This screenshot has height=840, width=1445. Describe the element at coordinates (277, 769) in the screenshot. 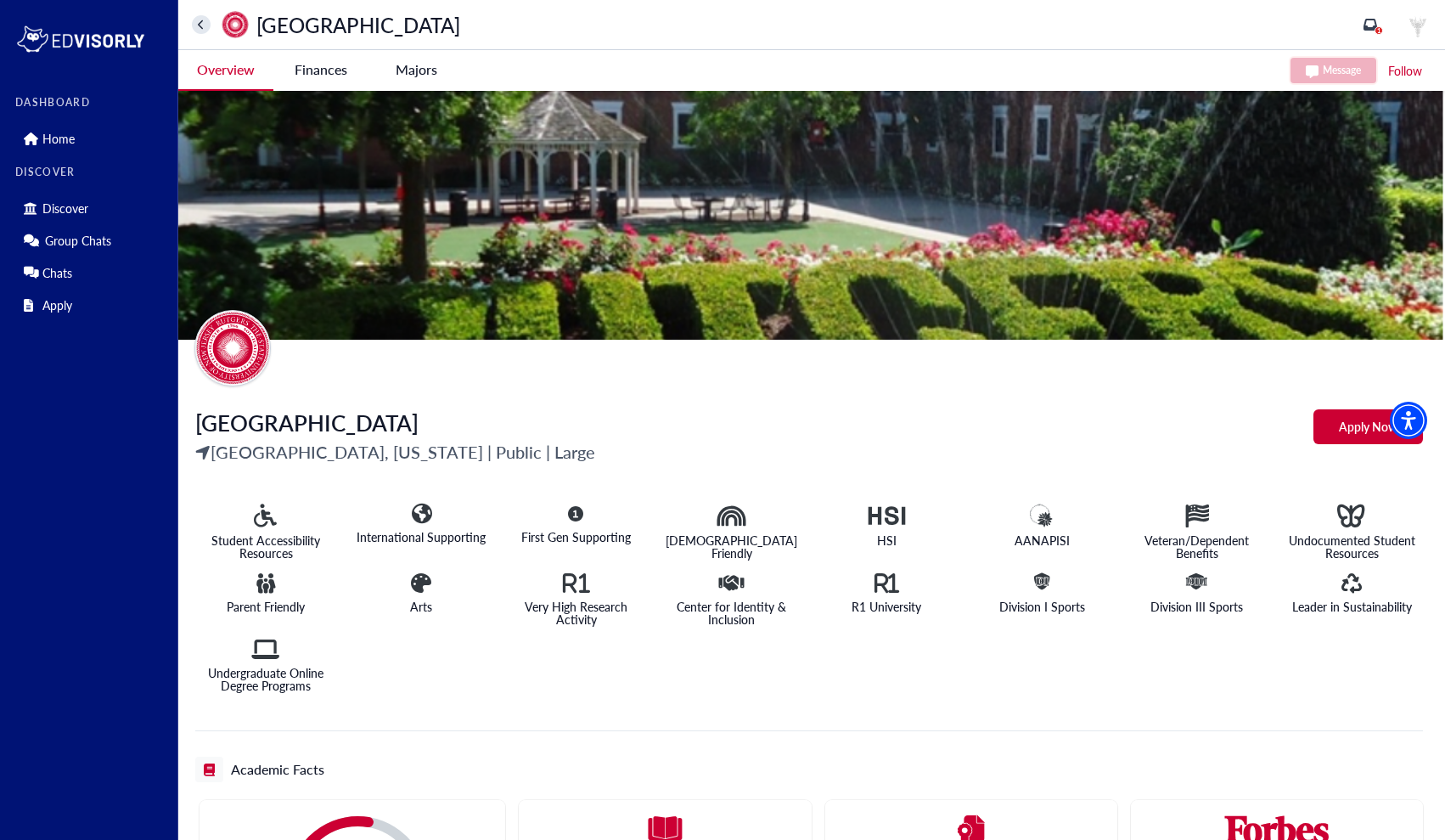

I see `h5: Academic Facts` at that location.